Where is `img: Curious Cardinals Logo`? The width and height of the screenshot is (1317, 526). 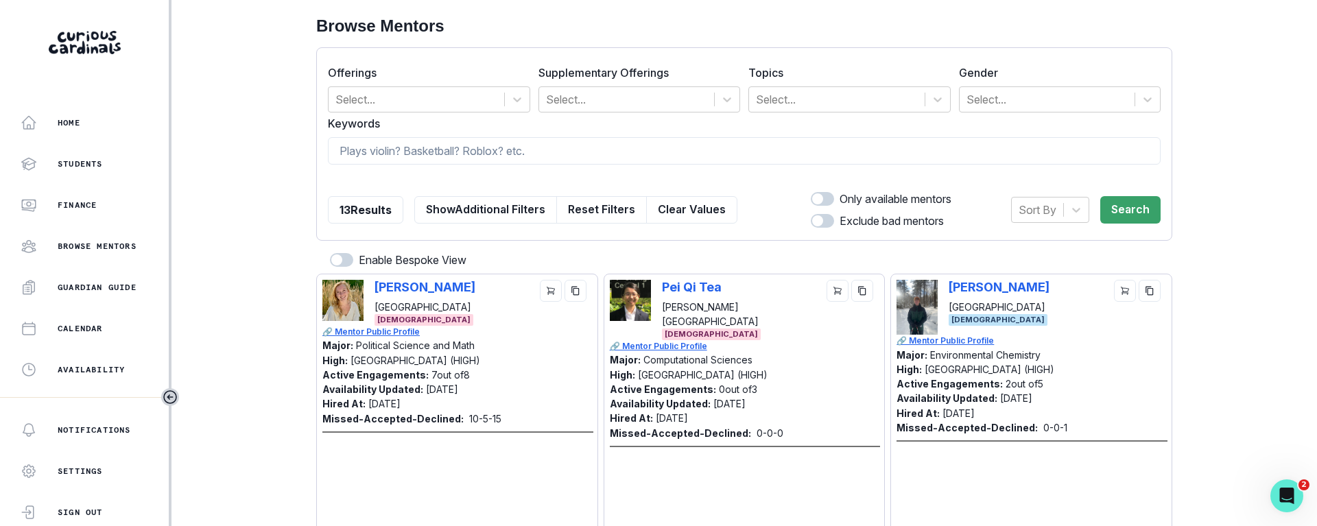
img: Curious Cardinals Logo is located at coordinates (84, 43).